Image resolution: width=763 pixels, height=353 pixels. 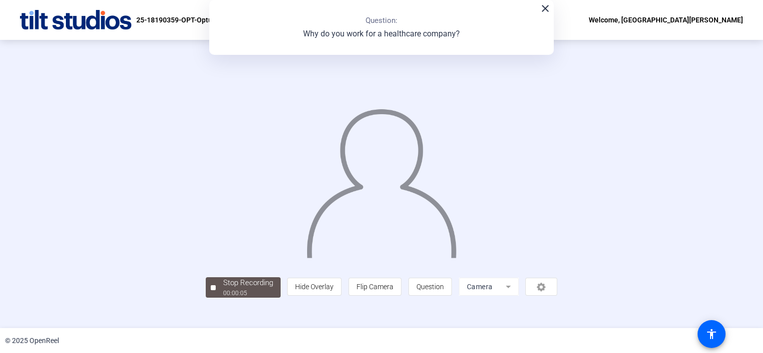 I want to click on button: Hide Overlay, so click(x=314, y=287).